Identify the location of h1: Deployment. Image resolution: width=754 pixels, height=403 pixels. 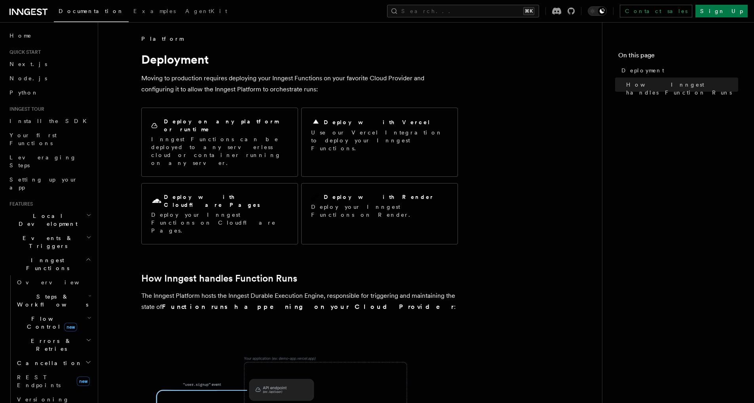
(300, 59).